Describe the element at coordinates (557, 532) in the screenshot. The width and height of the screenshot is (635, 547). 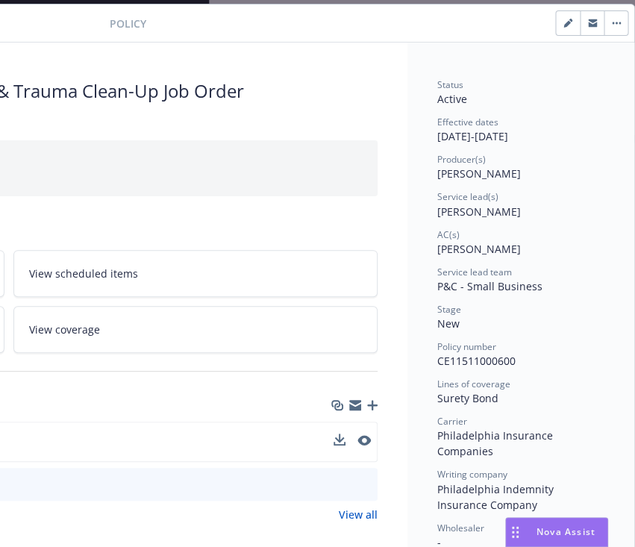
I see `button: Nova Assist` at that location.